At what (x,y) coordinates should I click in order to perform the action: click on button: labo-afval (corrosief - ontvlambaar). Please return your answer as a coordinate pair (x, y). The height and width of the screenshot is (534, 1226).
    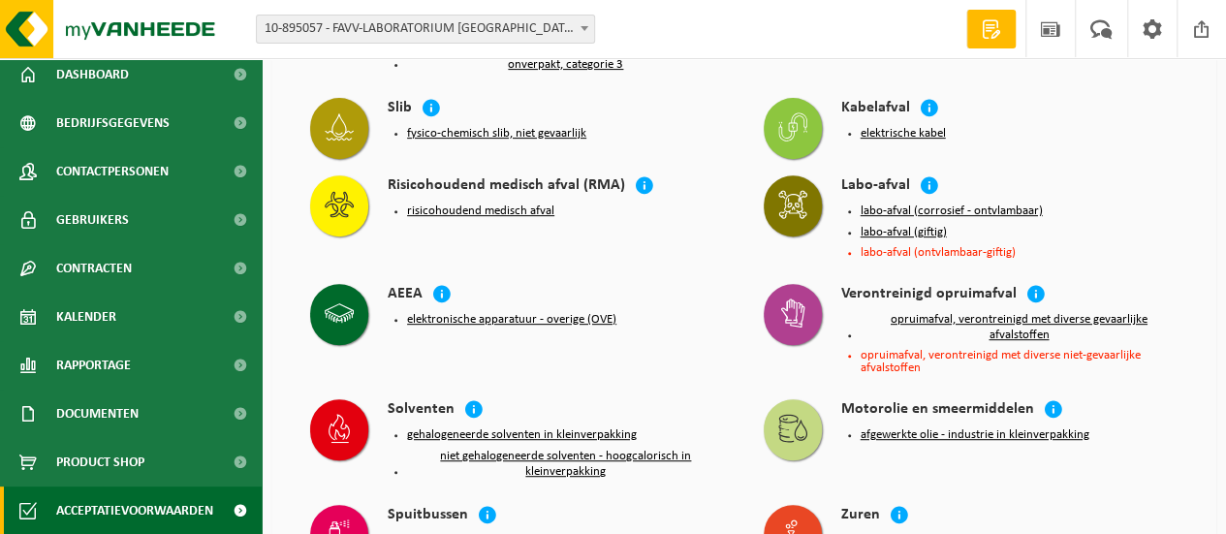
    Looking at the image, I should click on (951, 211).